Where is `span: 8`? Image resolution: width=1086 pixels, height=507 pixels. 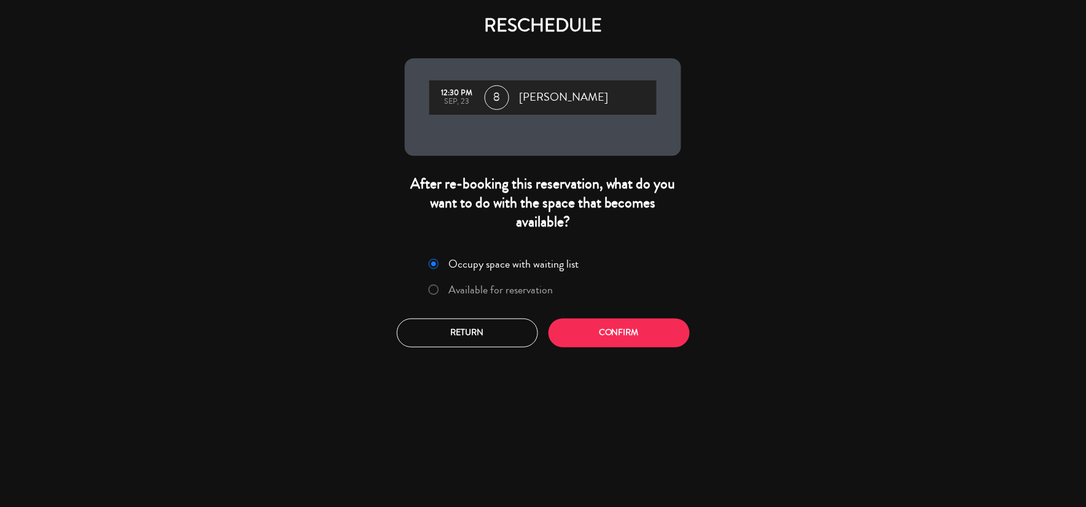
span: 8 is located at coordinates (497, 98).